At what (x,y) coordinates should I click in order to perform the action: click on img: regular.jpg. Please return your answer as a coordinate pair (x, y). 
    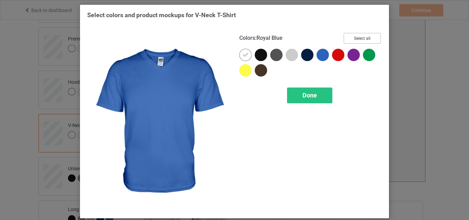
    Looking at the image, I should click on (158, 122).